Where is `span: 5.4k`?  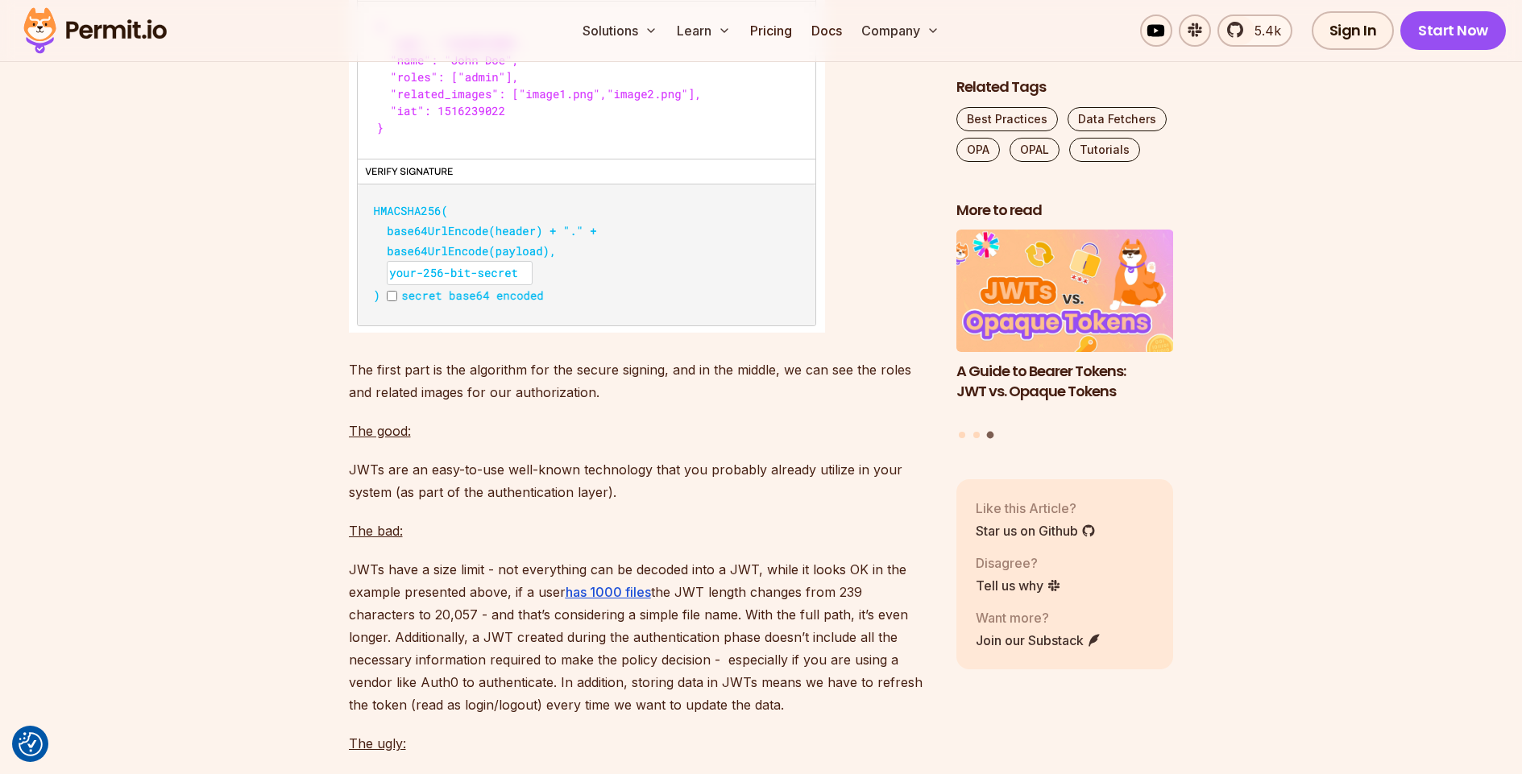 span: 5.4k is located at coordinates (1263, 31).